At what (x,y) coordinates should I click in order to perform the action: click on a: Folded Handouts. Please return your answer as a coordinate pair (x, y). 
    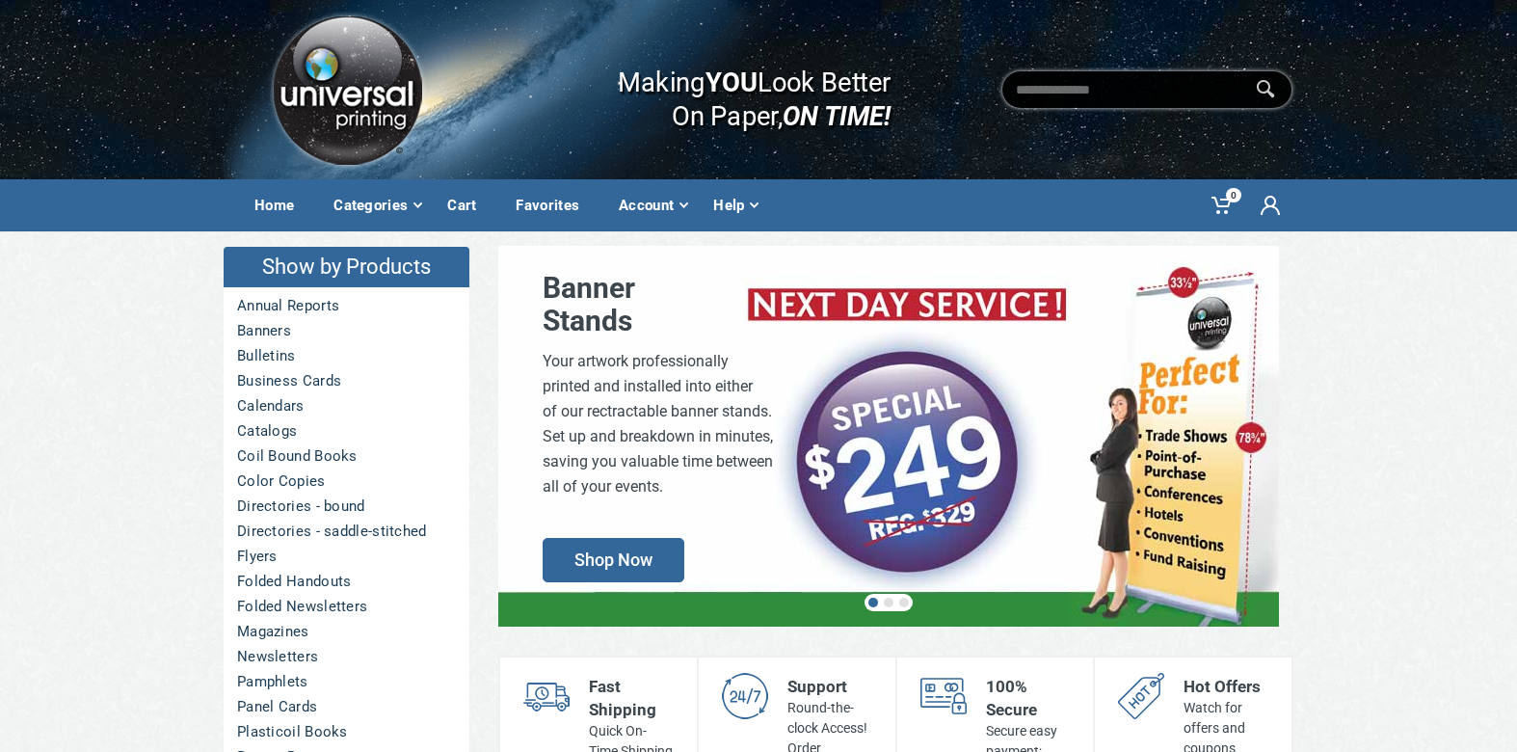
    Looking at the image, I should click on (346, 581).